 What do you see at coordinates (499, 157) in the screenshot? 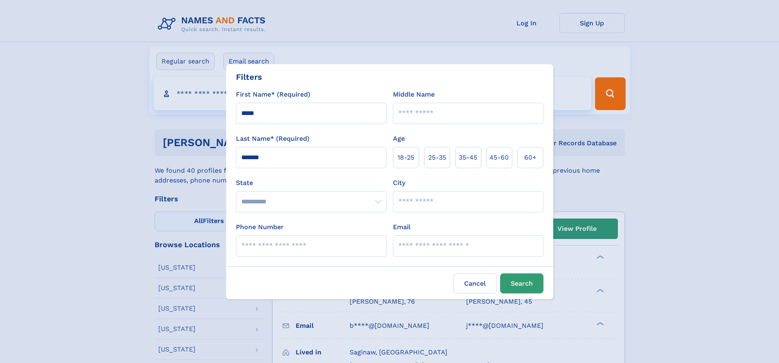
I see `span: 45‑60` at bounding box center [499, 157].